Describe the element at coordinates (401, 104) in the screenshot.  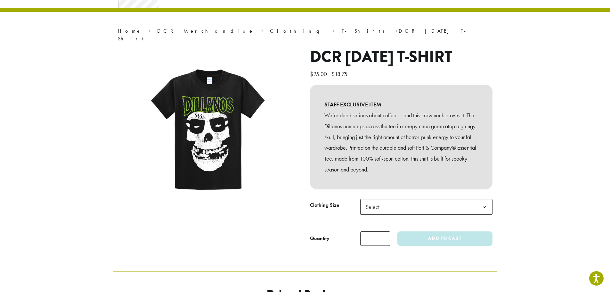
I see `b: STAFF EXCLUSIVE ITEM` at that location.